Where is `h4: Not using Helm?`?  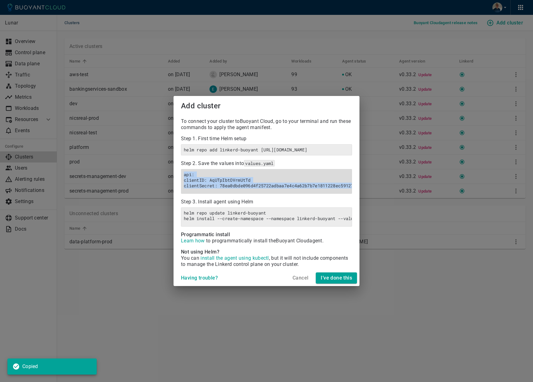 h4: Not using Helm? is located at coordinates (266, 251).